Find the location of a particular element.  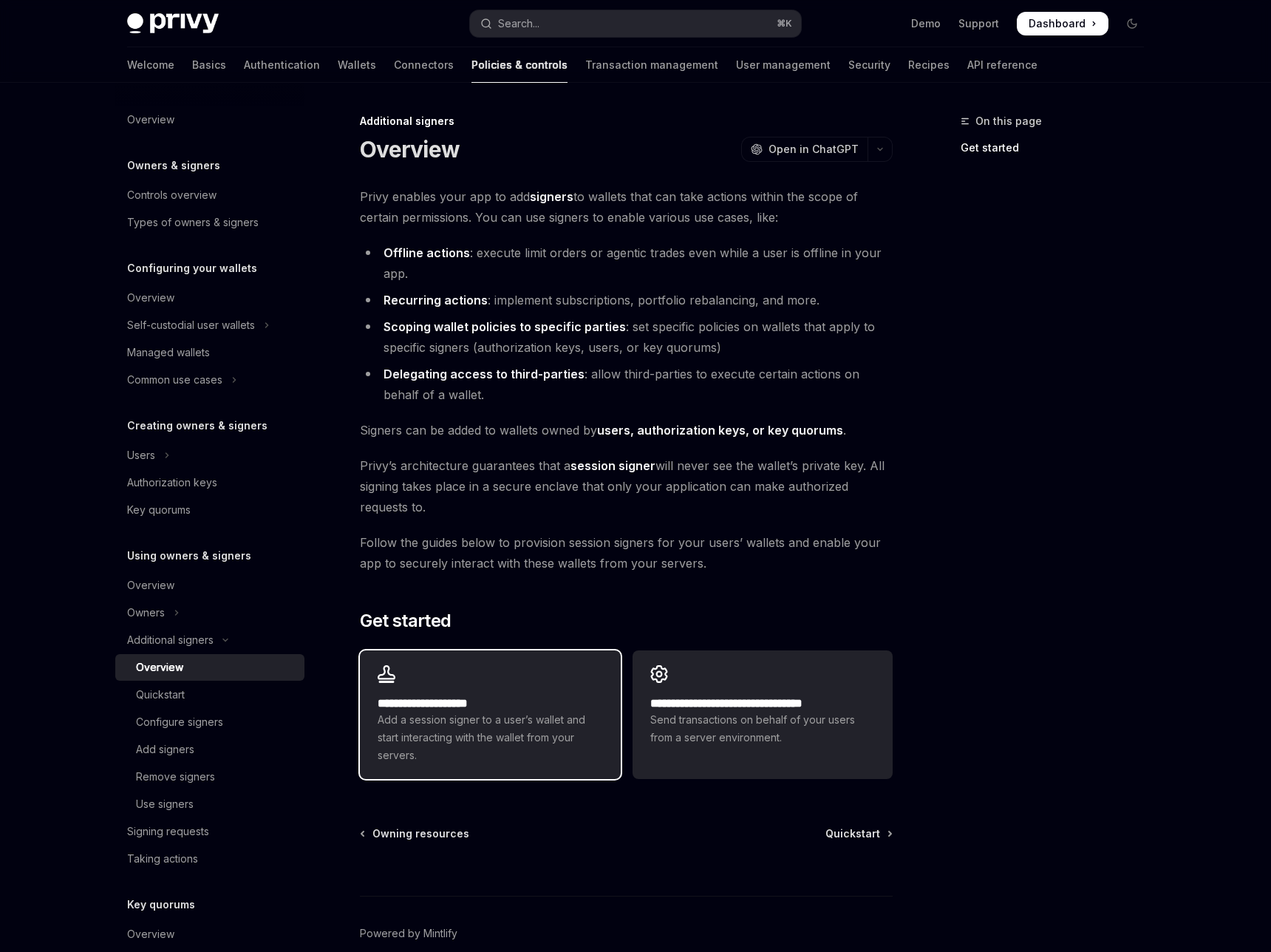

a: Powered by Mintlify is located at coordinates (409, 933).